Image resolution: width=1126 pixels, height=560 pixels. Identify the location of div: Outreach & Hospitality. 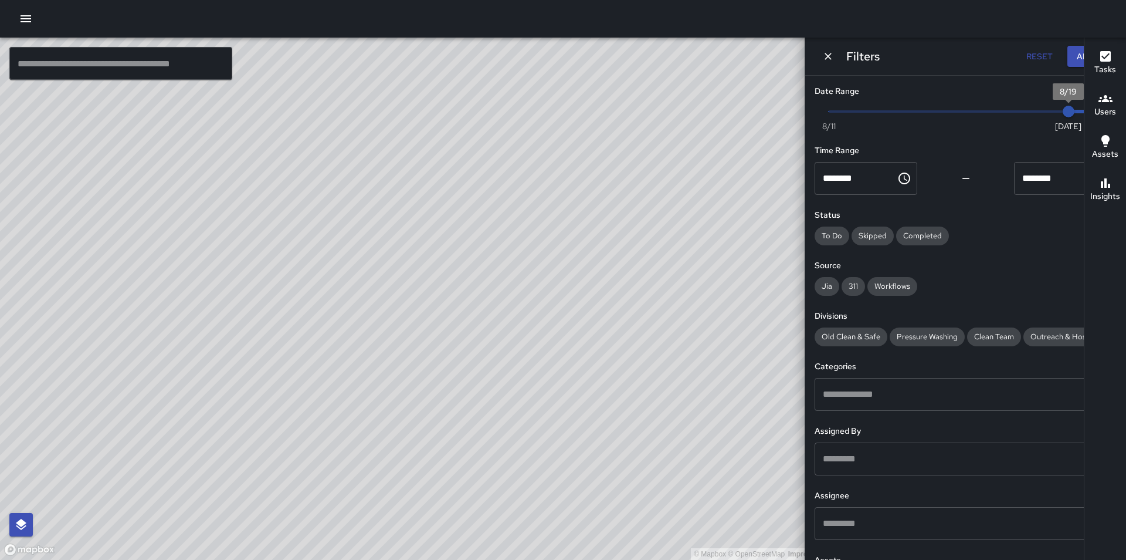
(1070, 337).